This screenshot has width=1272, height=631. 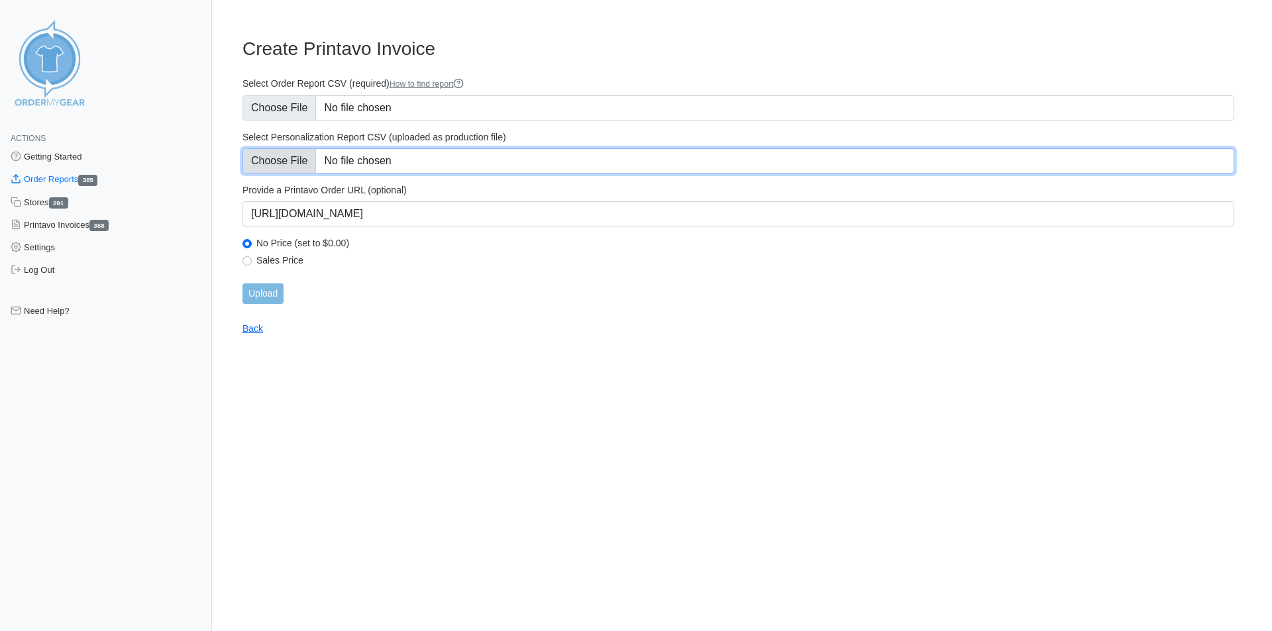 What do you see at coordinates (745, 243) in the screenshot?
I see `label: No Price (set to $0.00)` at bounding box center [745, 243].